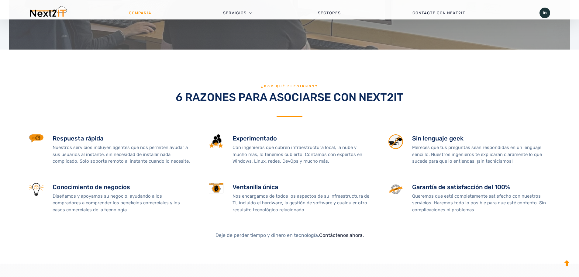 Image resolution: width=579 pixels, height=277 pixels. What do you see at coordinates (140, 13) in the screenshot?
I see `a: Compañía` at bounding box center [140, 13].